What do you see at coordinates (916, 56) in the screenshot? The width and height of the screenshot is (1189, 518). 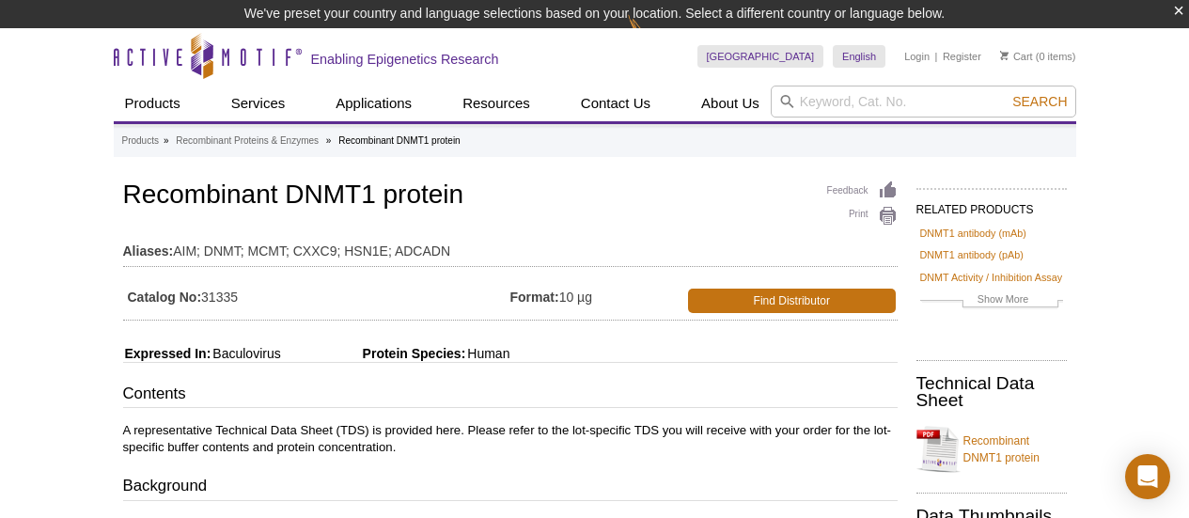 I see `a: Login` at bounding box center [916, 56].